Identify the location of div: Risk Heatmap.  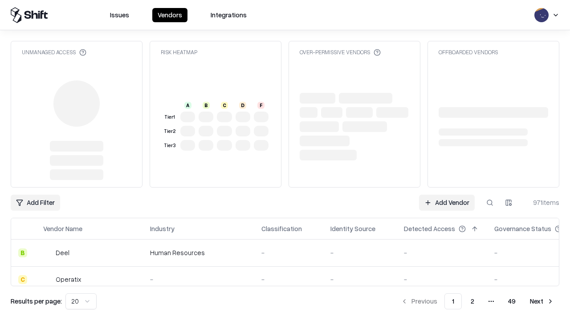
(179, 52).